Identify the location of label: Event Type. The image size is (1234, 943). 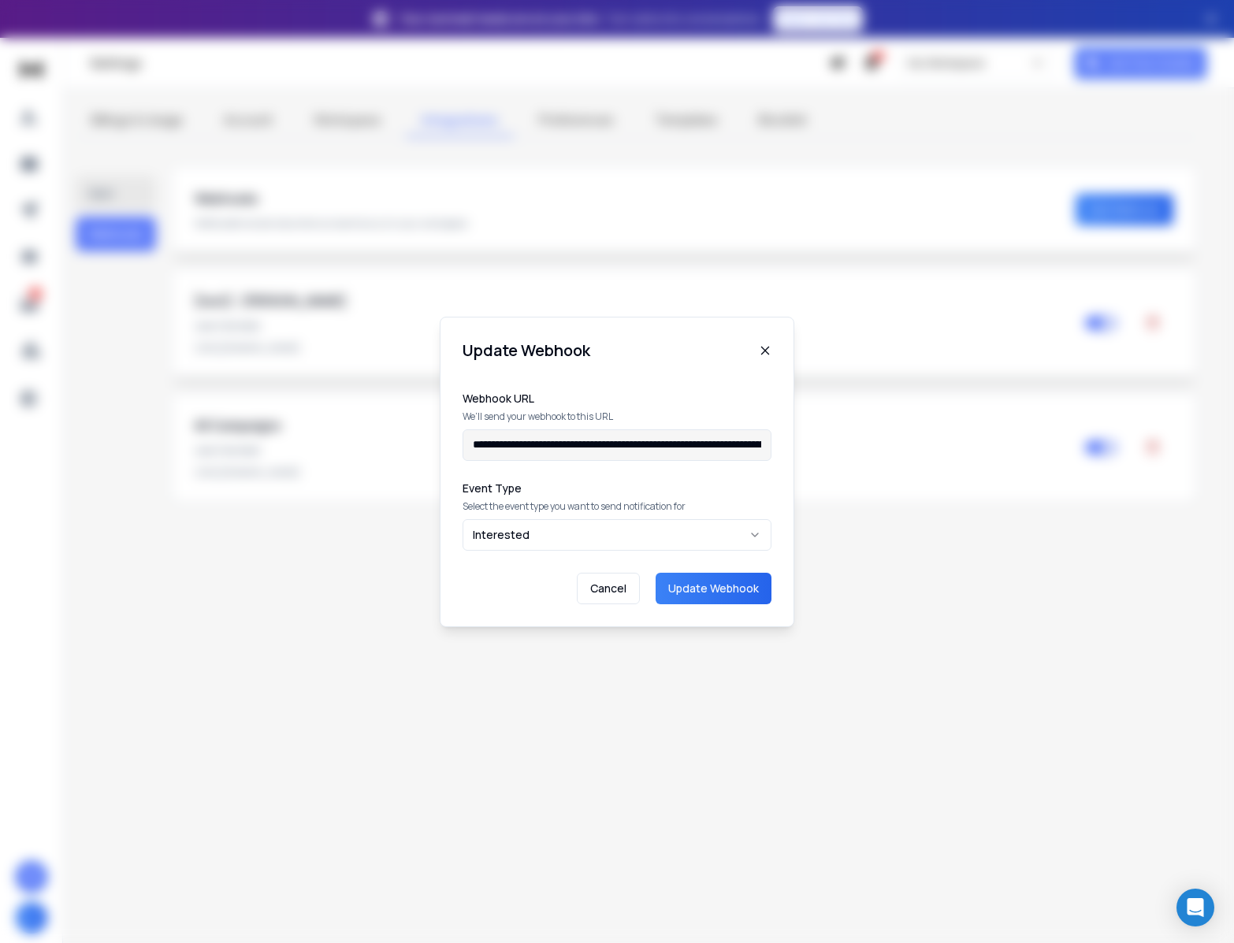
(617, 488).